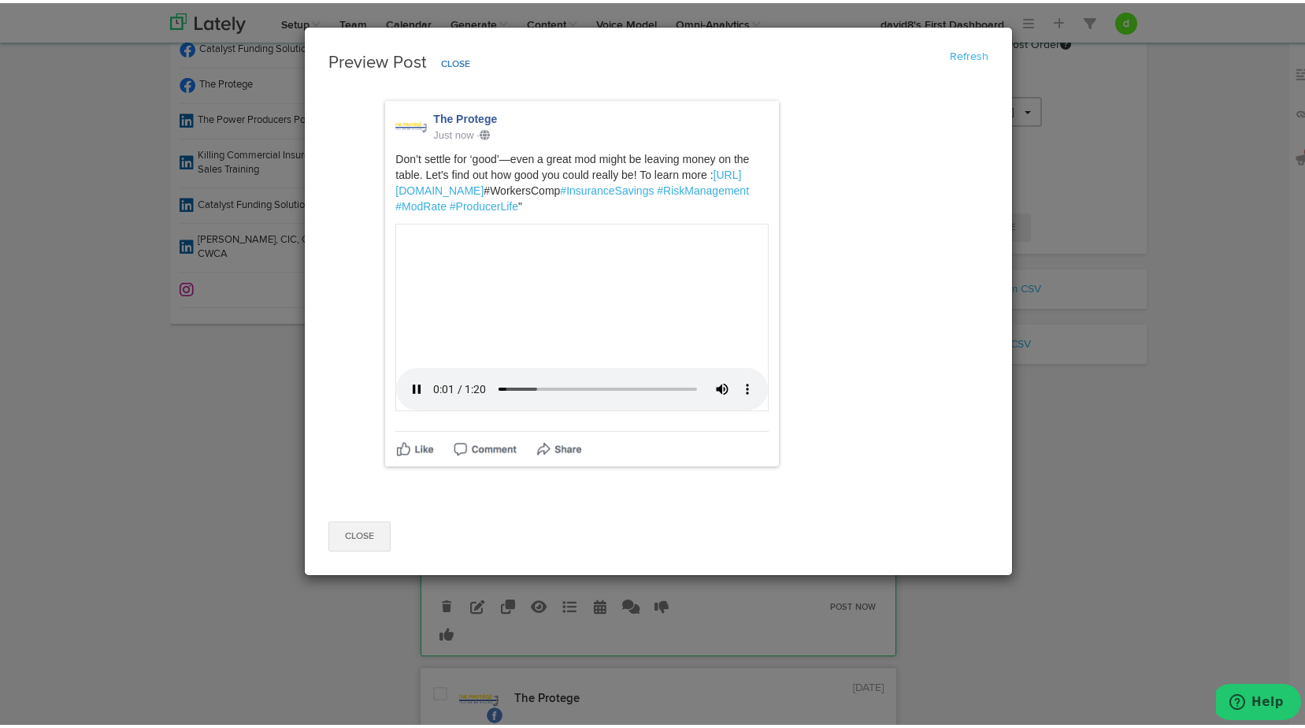 This screenshot has height=728, width=1305. I want to click on span: Don’t settle for ‘good’—even a great mod might be leaving money on the table. Let's find out how ..., so click(572, 172).